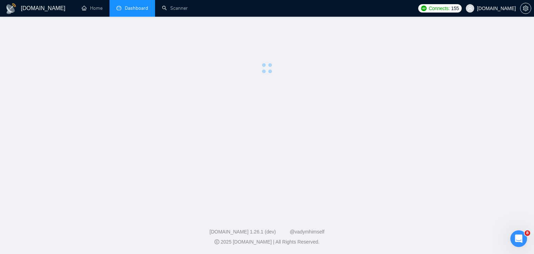  Describe the element at coordinates (217, 241) in the screenshot. I see `span: copyright` at that location.